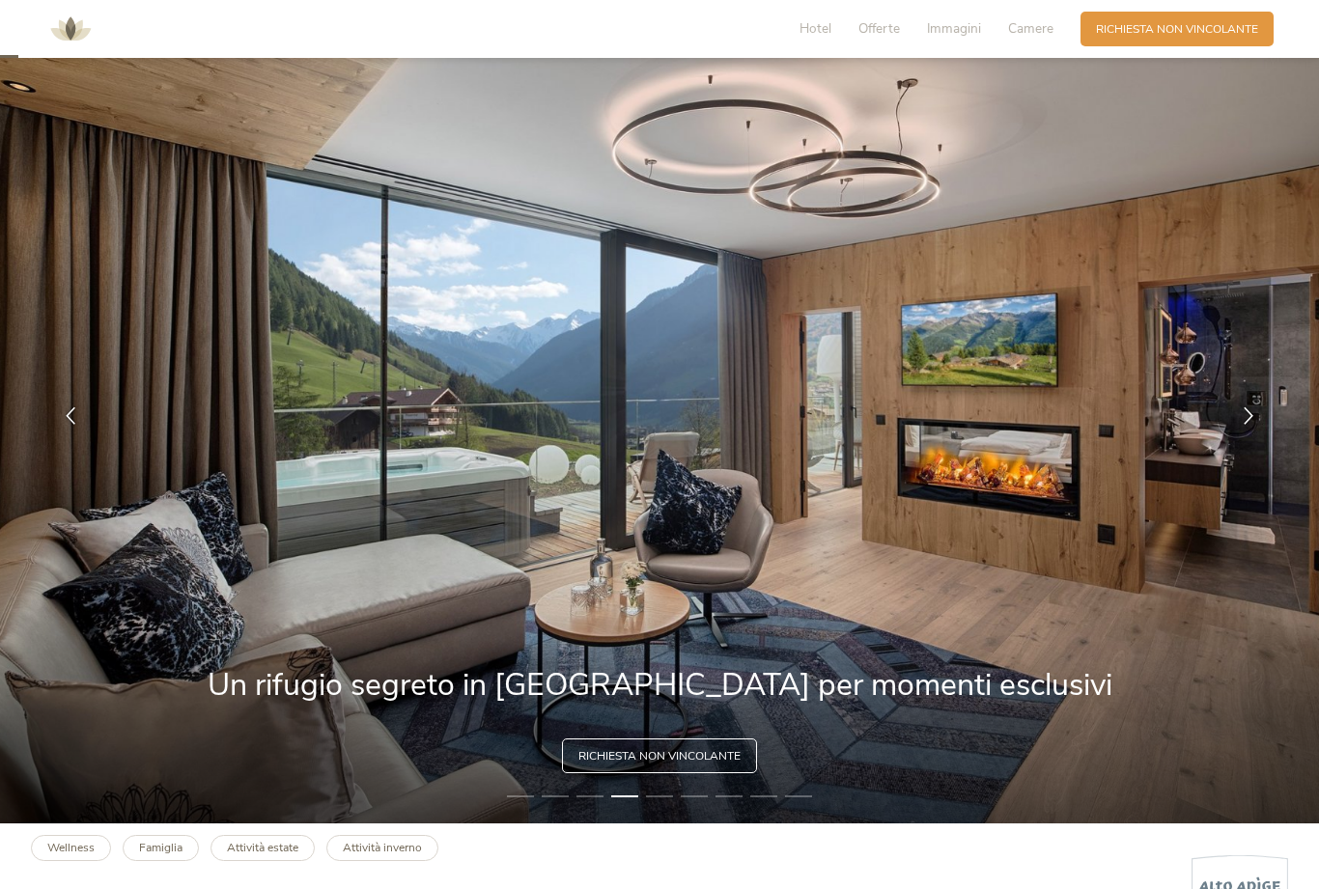 This screenshot has width=1319, height=889. What do you see at coordinates (382, 848) in the screenshot?
I see `b: Attività inverno` at bounding box center [382, 848].